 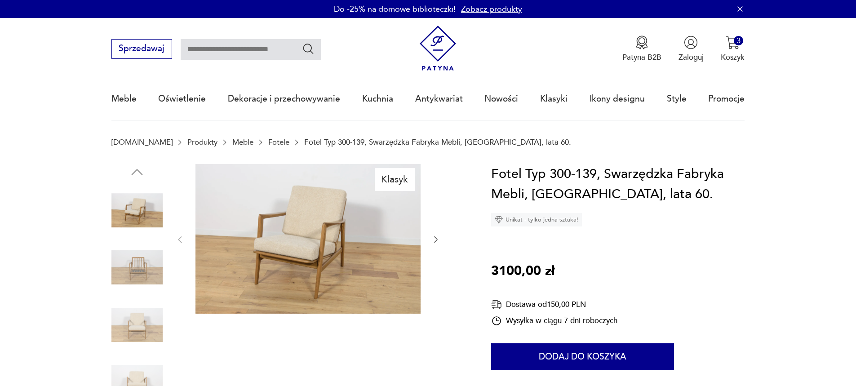 What do you see at coordinates (642, 57) in the screenshot?
I see `p: Patyna B2B` at bounding box center [642, 57].